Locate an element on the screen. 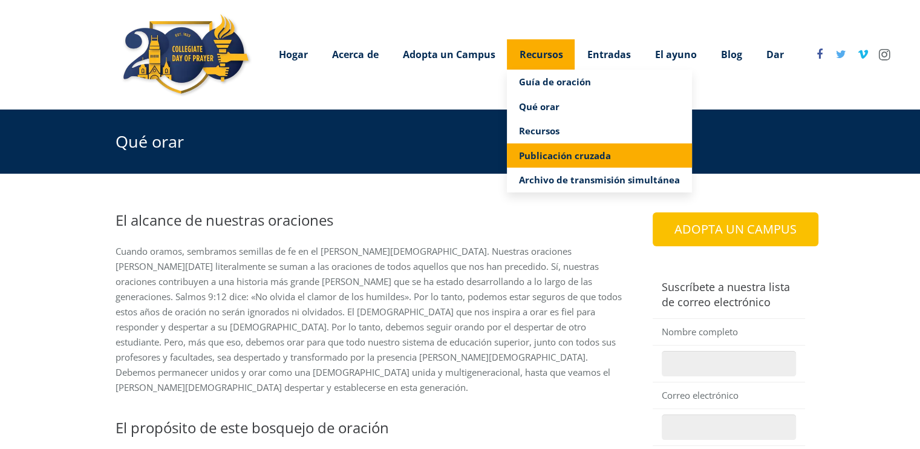  a: Publicación cruzada is located at coordinates (600, 155).